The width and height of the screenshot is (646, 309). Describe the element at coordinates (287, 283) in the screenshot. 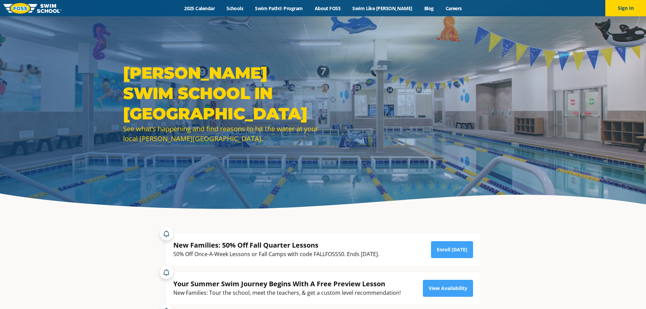

I see `div: Your Summer Swim Journey Begins With A Free Preview Lesson` at that location.